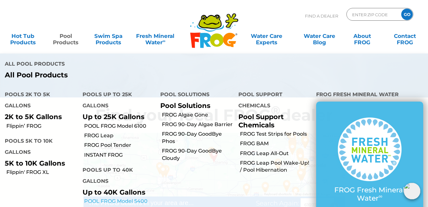 The height and width of the screenshot is (207, 428). What do you see at coordinates (39, 101) in the screenshot?
I see `h4: Pools 2K to 5K Gallons` at bounding box center [39, 101].